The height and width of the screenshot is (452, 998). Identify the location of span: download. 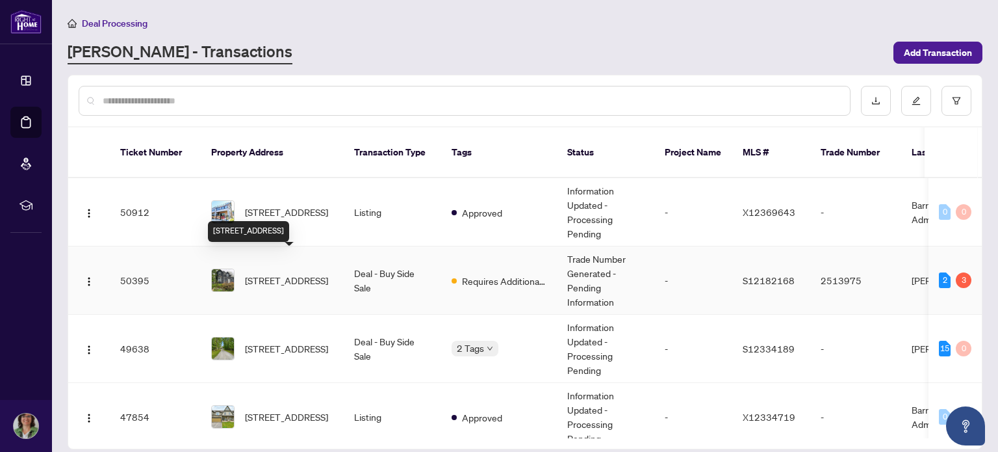
(876, 101).